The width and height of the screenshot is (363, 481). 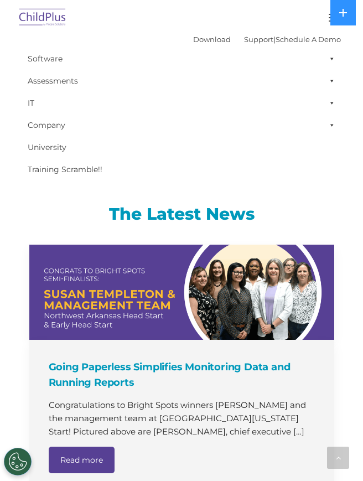 What do you see at coordinates (308, 39) in the screenshot?
I see `a: Schedule A Demo` at bounding box center [308, 39].